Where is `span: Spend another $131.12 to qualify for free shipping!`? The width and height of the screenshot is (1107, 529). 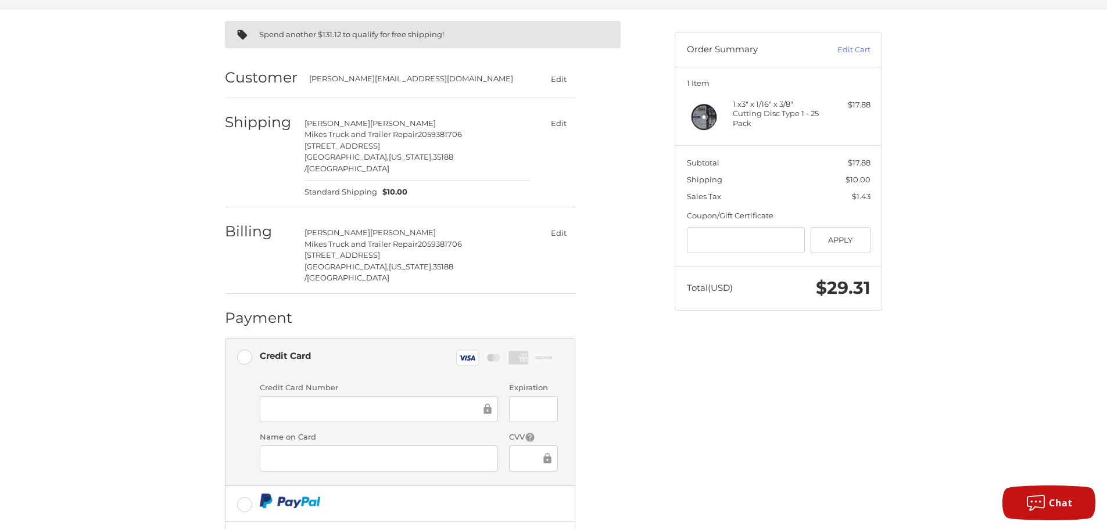
span: Spend another $131.12 to qualify for free shipping! is located at coordinates (351, 34).